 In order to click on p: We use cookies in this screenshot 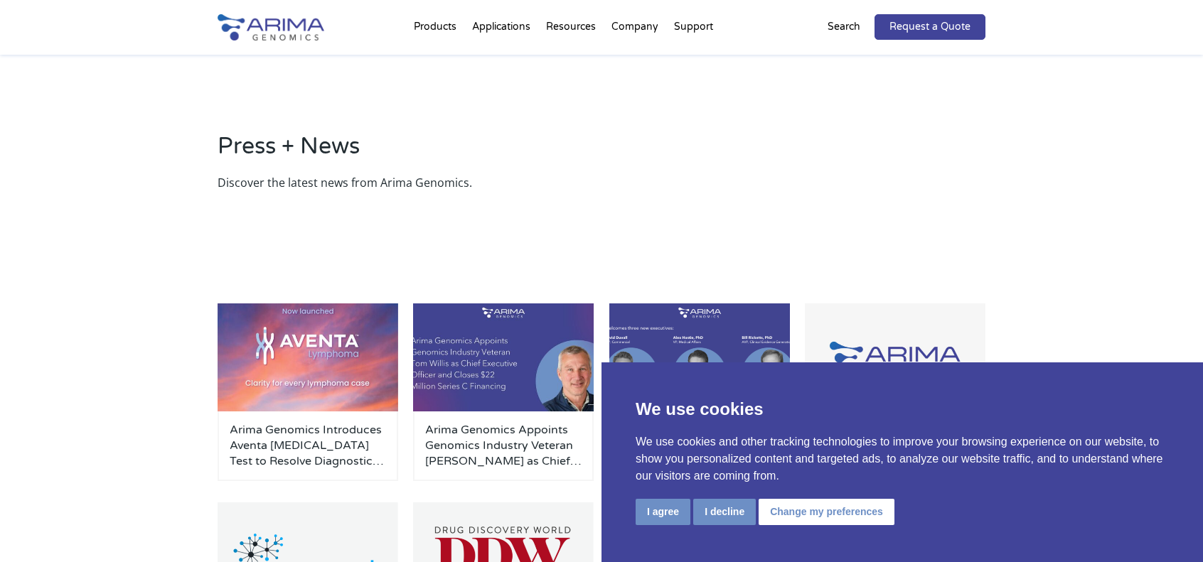, I will do `click(902, 410)`.